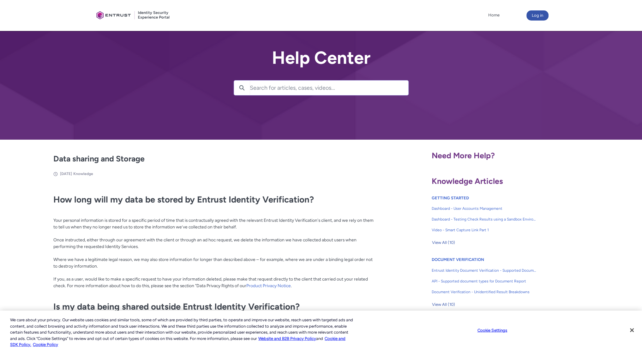 This screenshot has height=351, width=642. I want to click on span: Dashboard - User Accounts Management, so click(484, 208).